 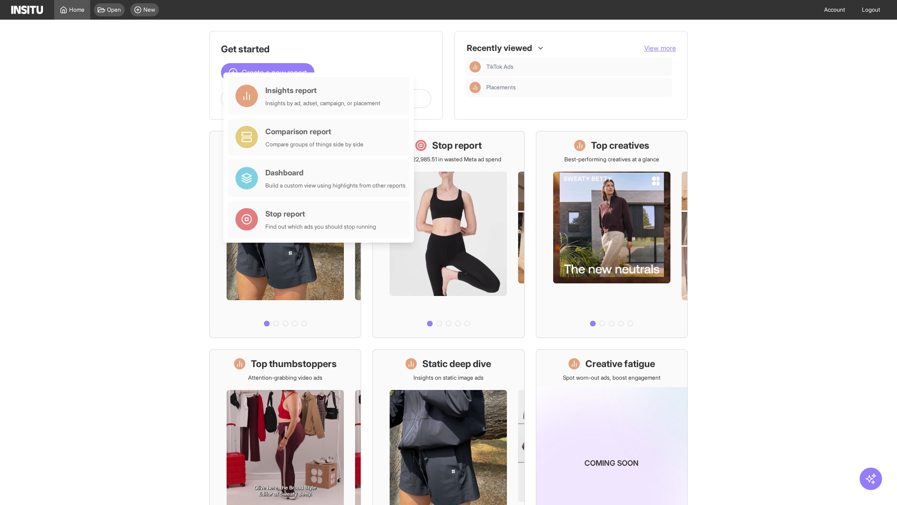 I want to click on h1: Top thumbstoppers, so click(x=294, y=364).